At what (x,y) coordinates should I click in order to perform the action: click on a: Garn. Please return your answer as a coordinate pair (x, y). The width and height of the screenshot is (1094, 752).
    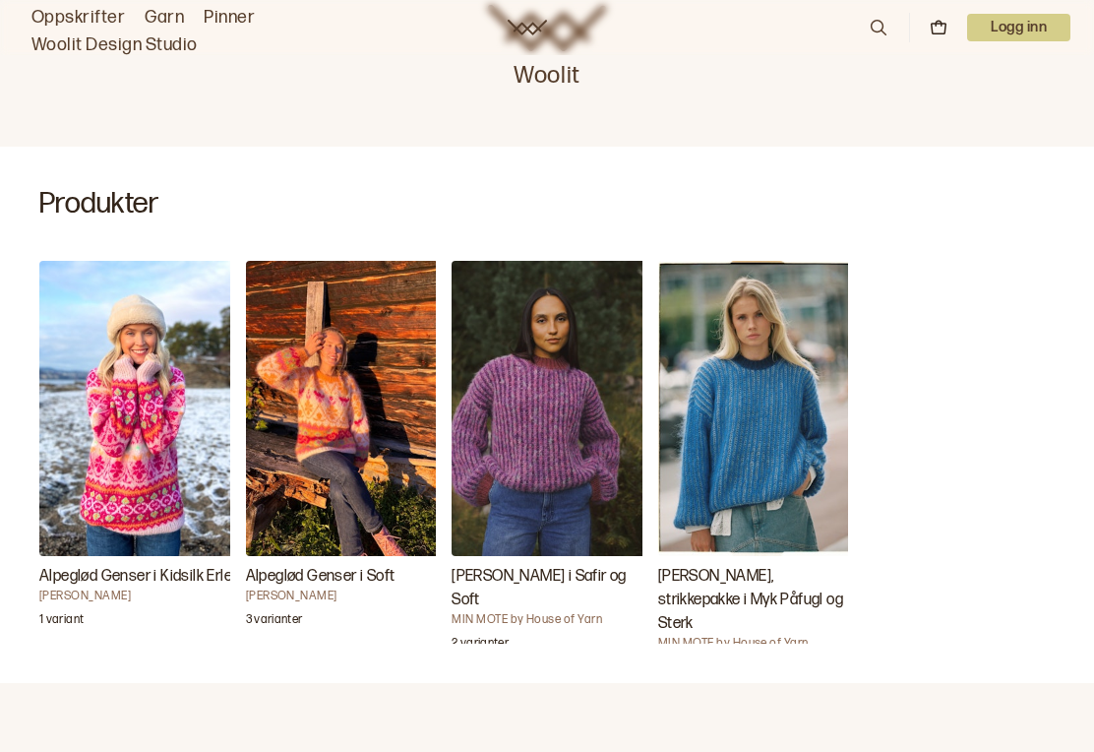
    Looking at the image, I should click on (164, 18).